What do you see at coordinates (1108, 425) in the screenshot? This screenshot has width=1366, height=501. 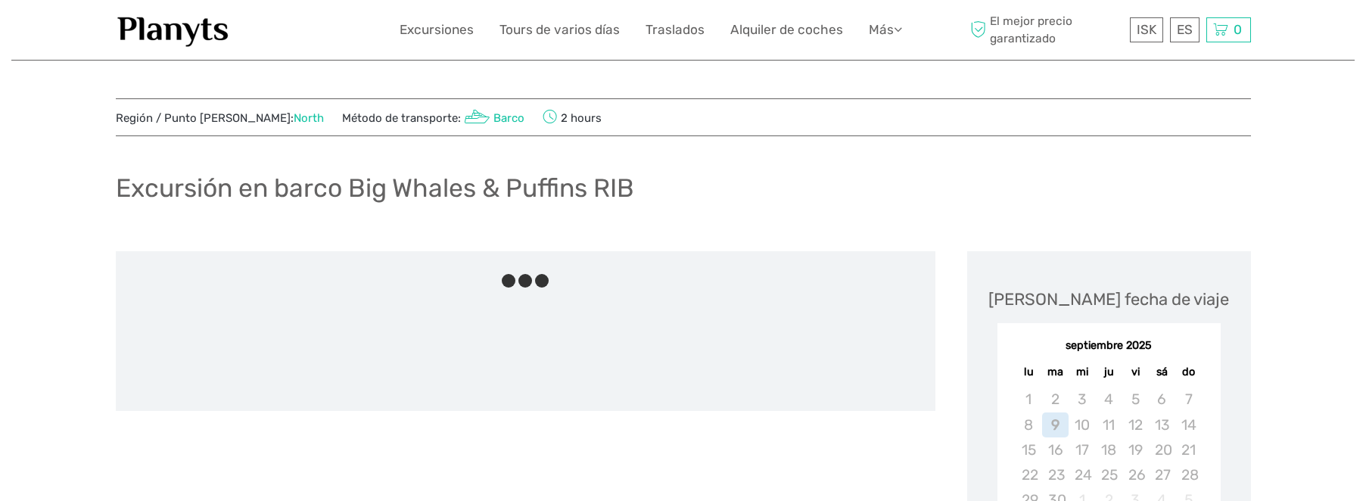 I see `div: Not available jueves, 11 de septiembre de 2025` at bounding box center [1108, 425].